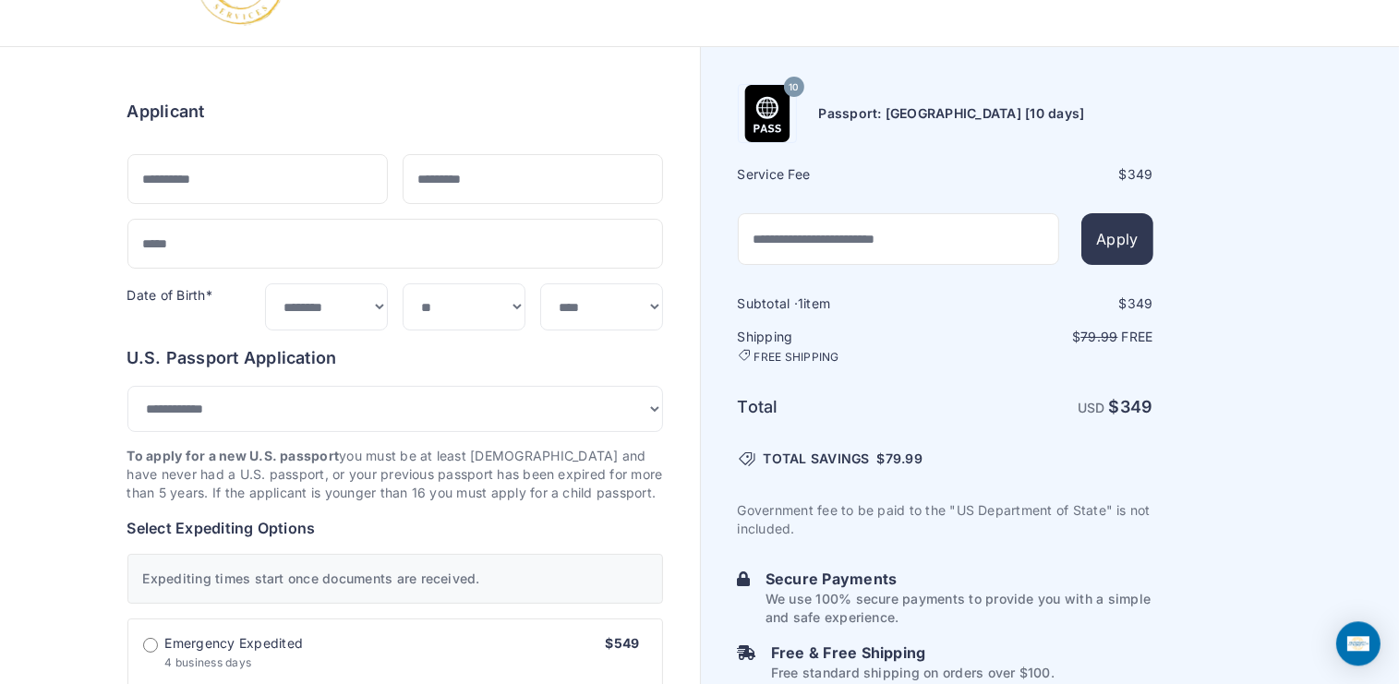  What do you see at coordinates (959, 579) in the screenshot?
I see `h6: Secure Payments` at bounding box center [959, 579].